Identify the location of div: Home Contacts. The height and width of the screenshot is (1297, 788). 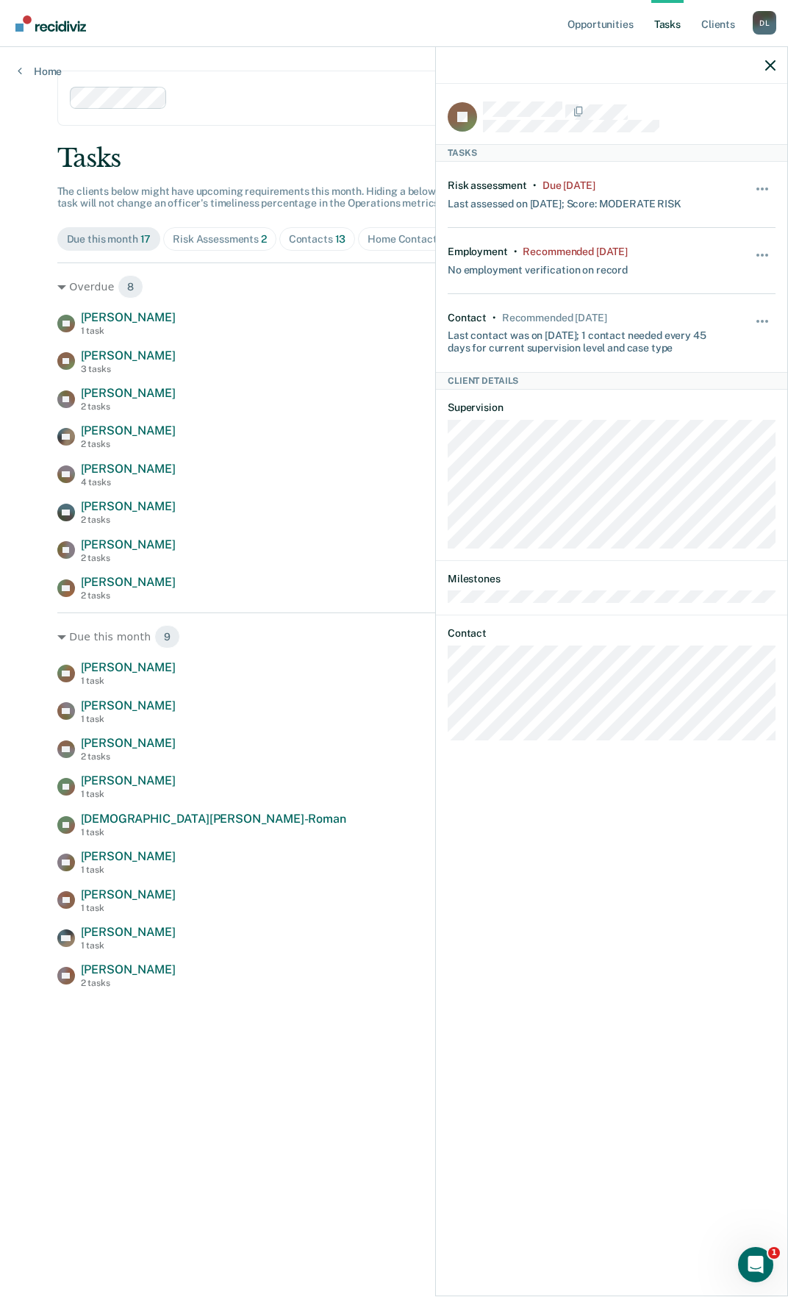
(409, 239).